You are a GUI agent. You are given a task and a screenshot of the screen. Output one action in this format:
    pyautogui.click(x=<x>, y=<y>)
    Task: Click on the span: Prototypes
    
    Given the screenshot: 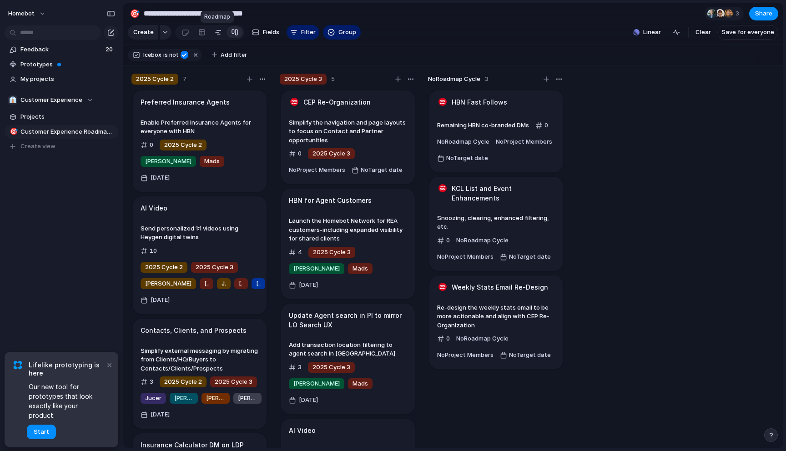 What is the action you would take?
    pyautogui.click(x=68, y=65)
    